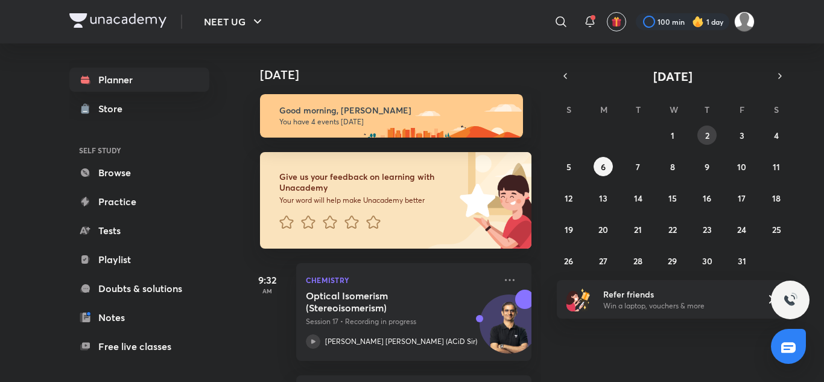 The width and height of the screenshot is (824, 382). I want to click on button: October 19, 2025, so click(569, 229).